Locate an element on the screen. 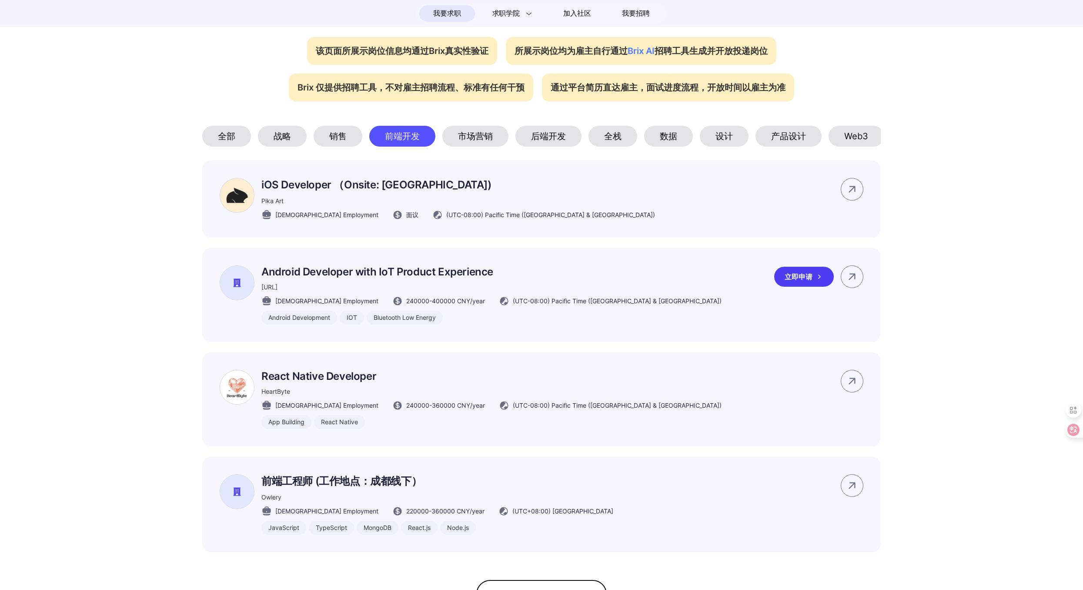 The height and width of the screenshot is (590, 1083). p: React Native Developer is located at coordinates (491, 376).